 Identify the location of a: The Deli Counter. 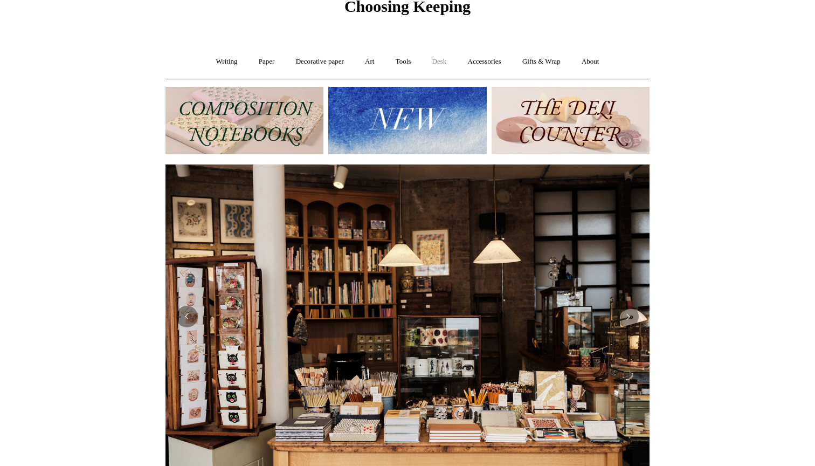
(571, 120).